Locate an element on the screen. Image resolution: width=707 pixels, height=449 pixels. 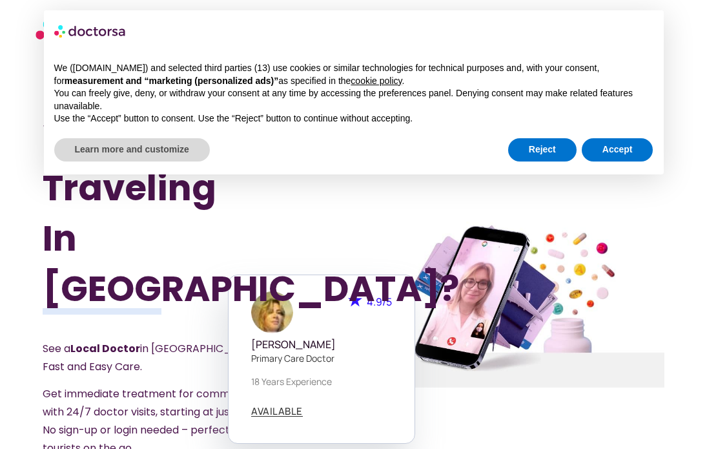
span: AVAILABLE is located at coordinates (277, 411).